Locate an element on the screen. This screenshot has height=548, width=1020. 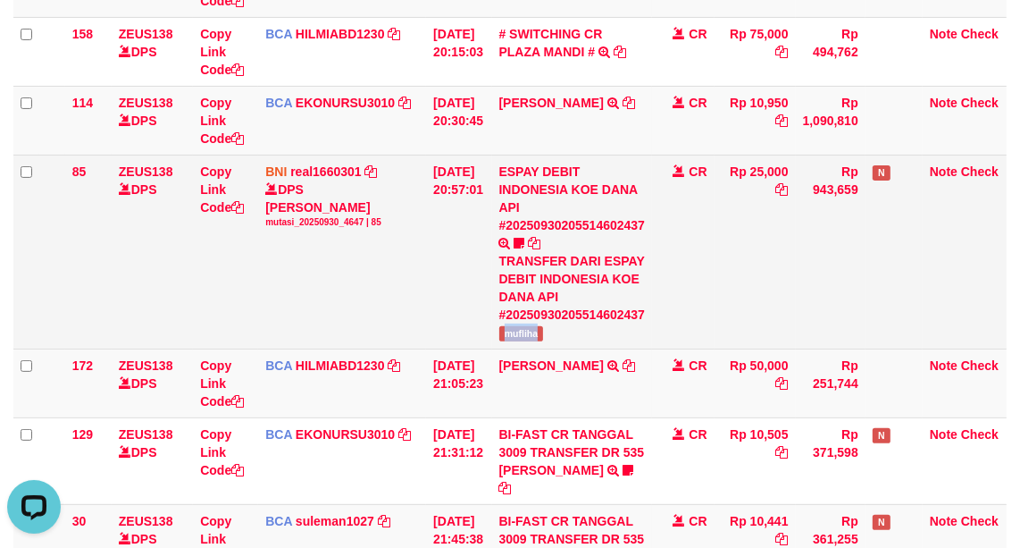
td: Rp 10,505 is located at coordinates (755, 460).